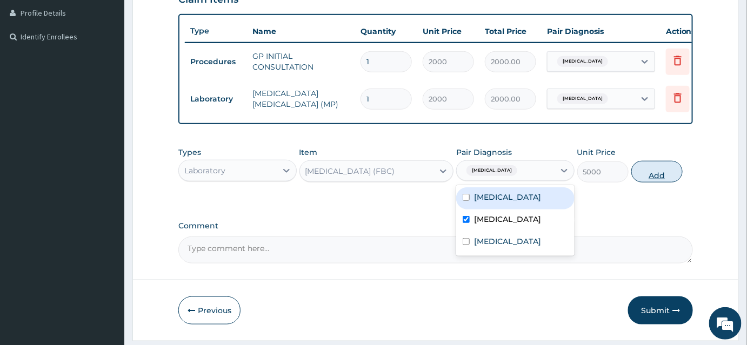 The width and height of the screenshot is (747, 345). Describe the element at coordinates (119, 68) in the screenshot. I see `div: Chat with us now` at that location.